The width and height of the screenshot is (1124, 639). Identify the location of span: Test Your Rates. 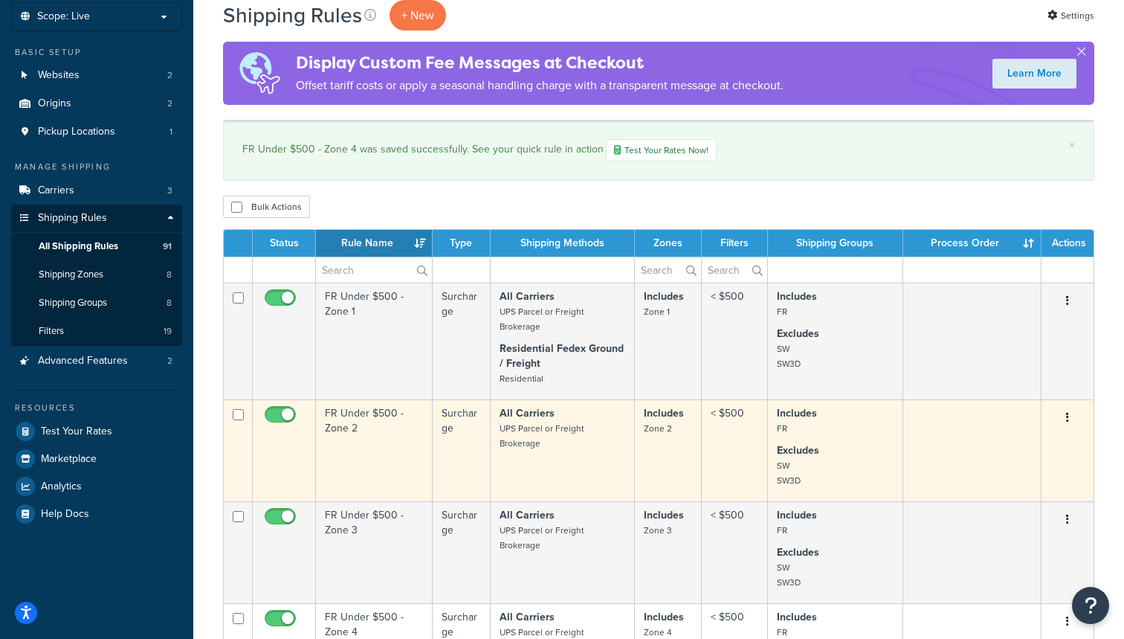
(77, 431).